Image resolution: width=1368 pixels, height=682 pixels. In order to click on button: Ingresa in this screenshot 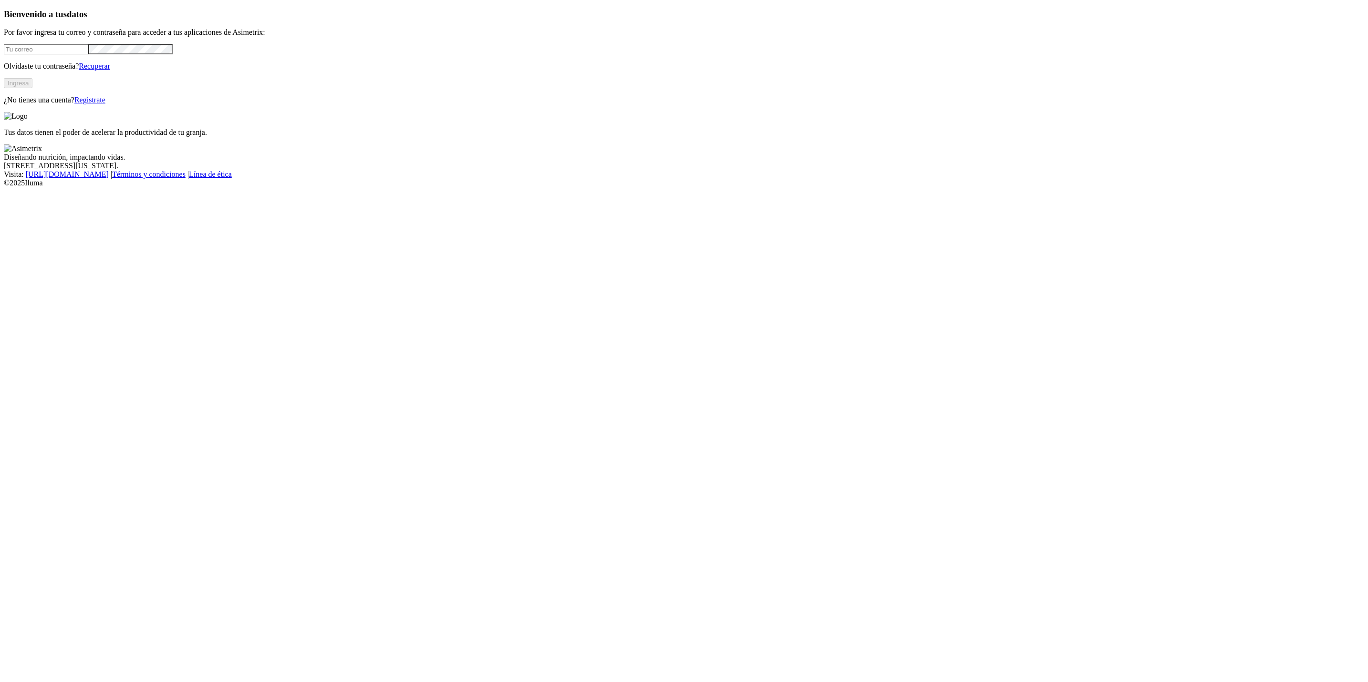, I will do `click(18, 83)`.